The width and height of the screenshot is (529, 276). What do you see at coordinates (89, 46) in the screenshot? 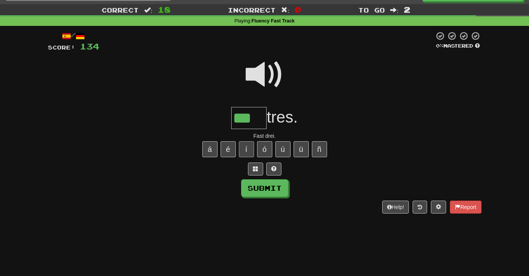
I see `span: 134` at bounding box center [89, 46].